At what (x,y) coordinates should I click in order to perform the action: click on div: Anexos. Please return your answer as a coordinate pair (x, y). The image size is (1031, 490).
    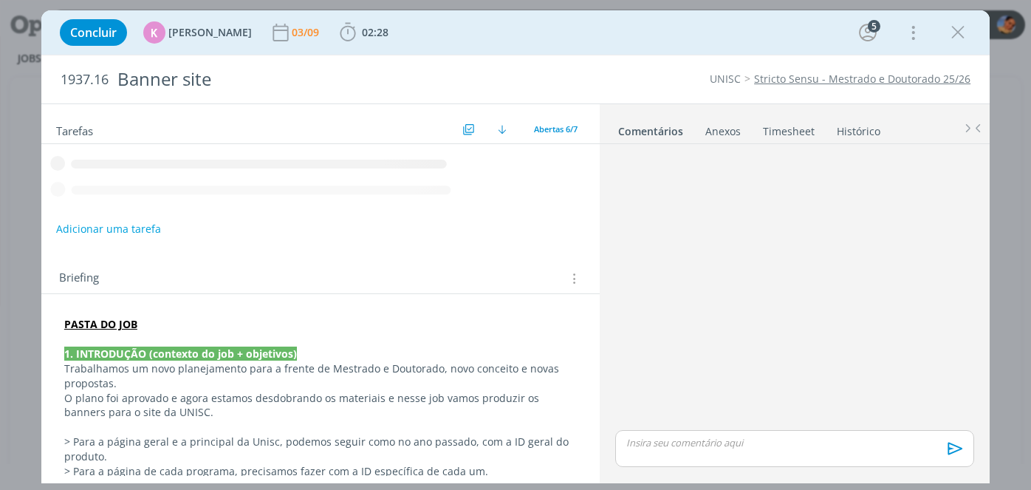
    Looking at the image, I should click on (723, 132).